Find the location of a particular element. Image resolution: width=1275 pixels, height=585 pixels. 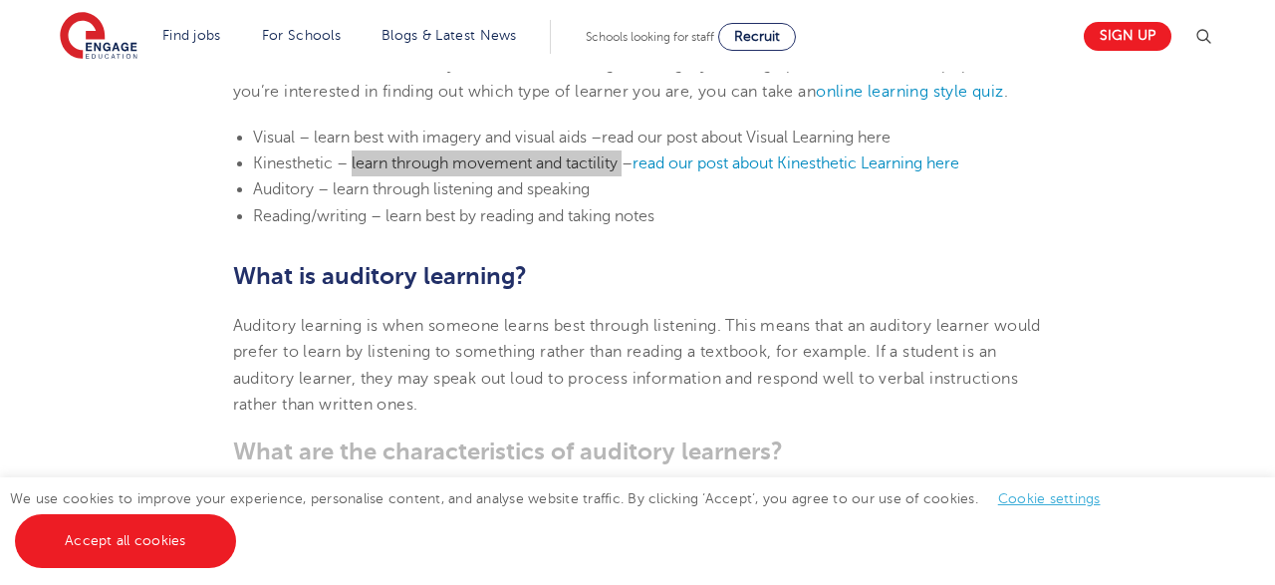

b: What are the characteristics of auditory learners? is located at coordinates (508, 451).